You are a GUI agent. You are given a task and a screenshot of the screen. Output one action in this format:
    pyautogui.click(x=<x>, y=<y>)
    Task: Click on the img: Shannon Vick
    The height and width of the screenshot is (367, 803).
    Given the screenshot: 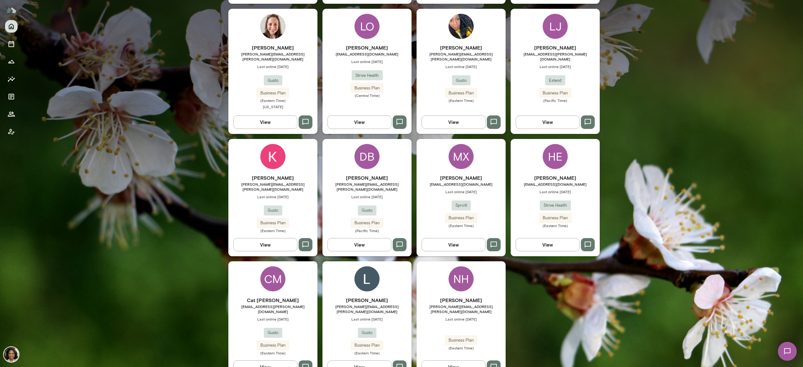 What is the action you would take?
    pyautogui.click(x=461, y=26)
    